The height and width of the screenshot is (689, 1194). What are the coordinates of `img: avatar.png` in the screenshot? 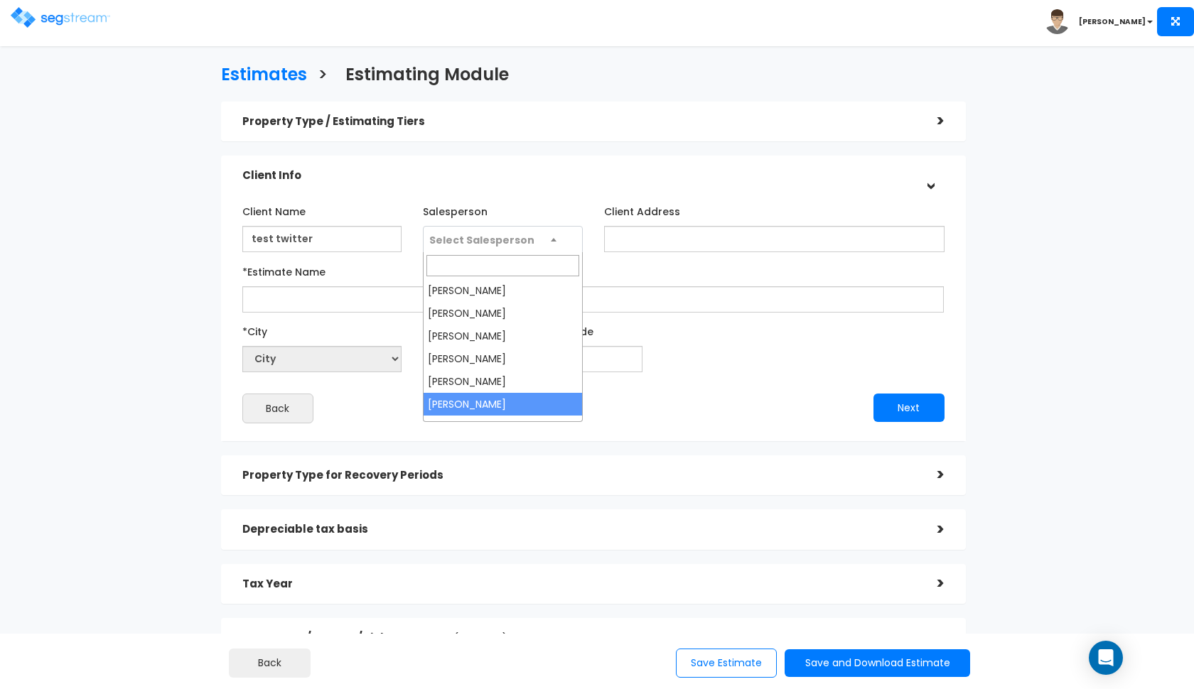 It's located at (1057, 21).